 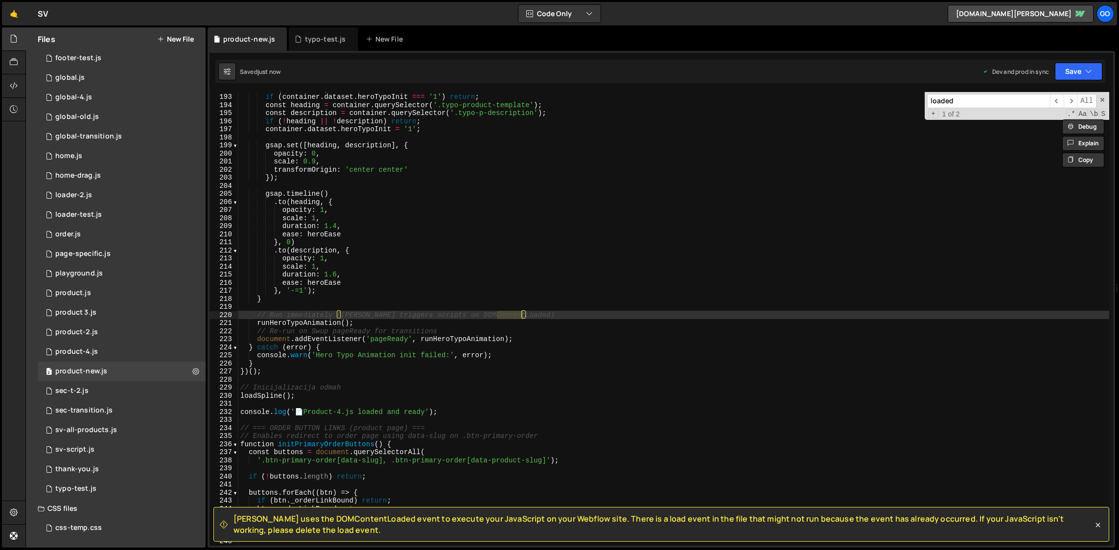 I want to click on div: 233, so click(x=224, y=420).